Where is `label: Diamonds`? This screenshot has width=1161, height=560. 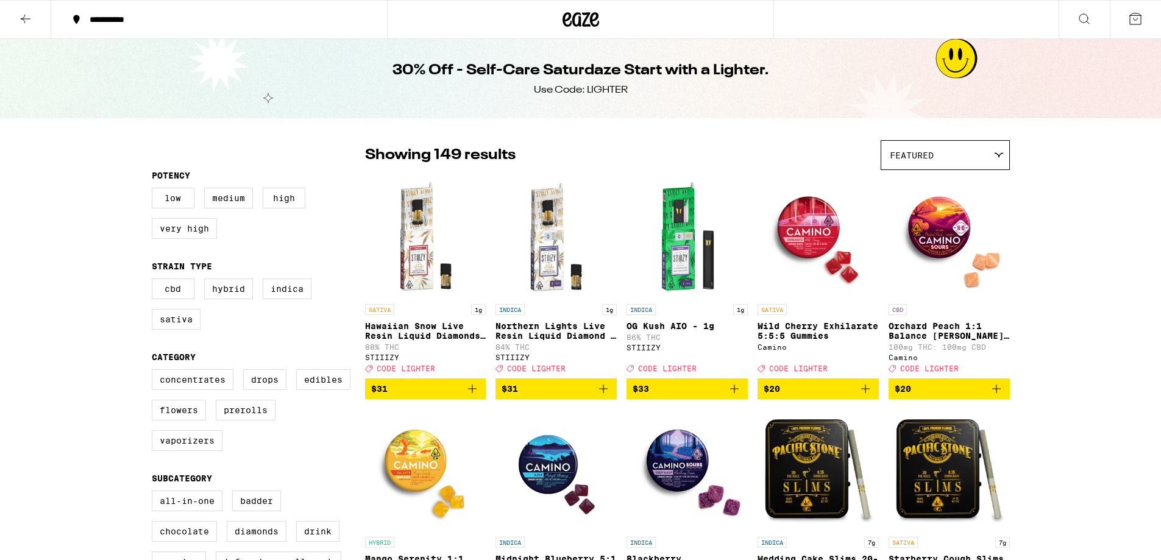 label: Diamonds is located at coordinates (257, 531).